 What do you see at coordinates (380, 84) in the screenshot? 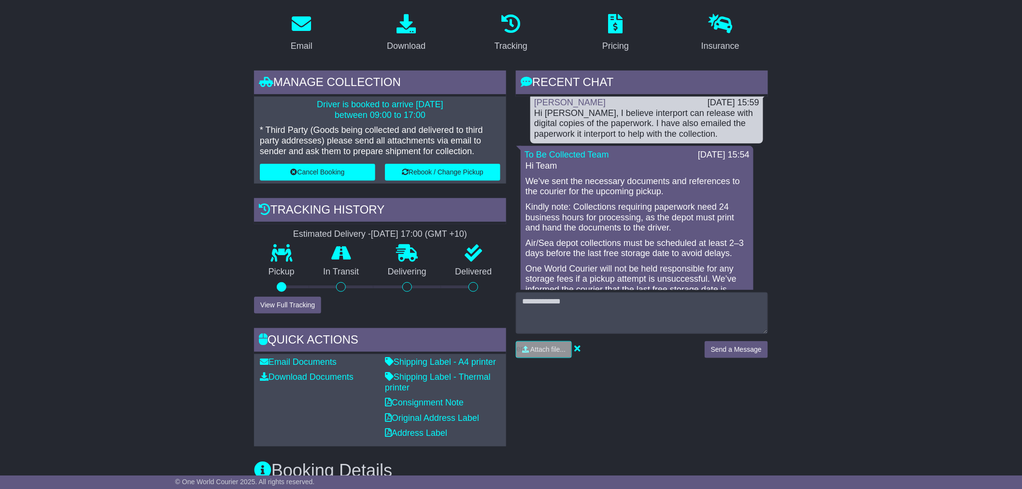
I see `div: Manage collection` at bounding box center [380, 84].